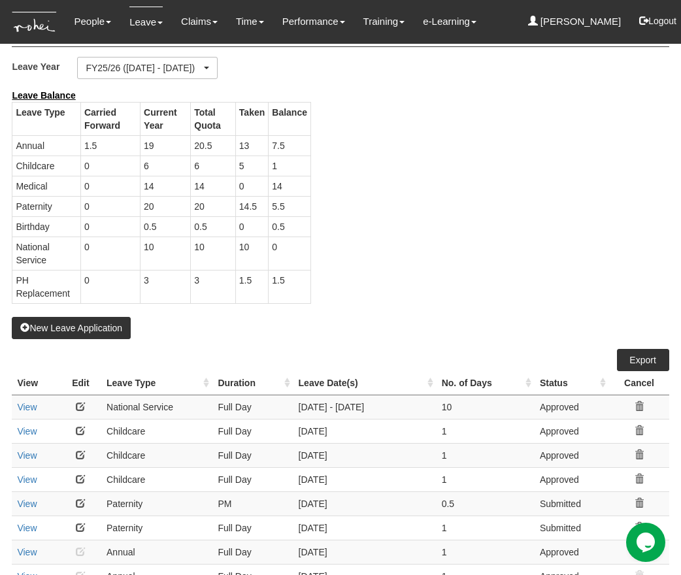  I want to click on a: Claims, so click(199, 22).